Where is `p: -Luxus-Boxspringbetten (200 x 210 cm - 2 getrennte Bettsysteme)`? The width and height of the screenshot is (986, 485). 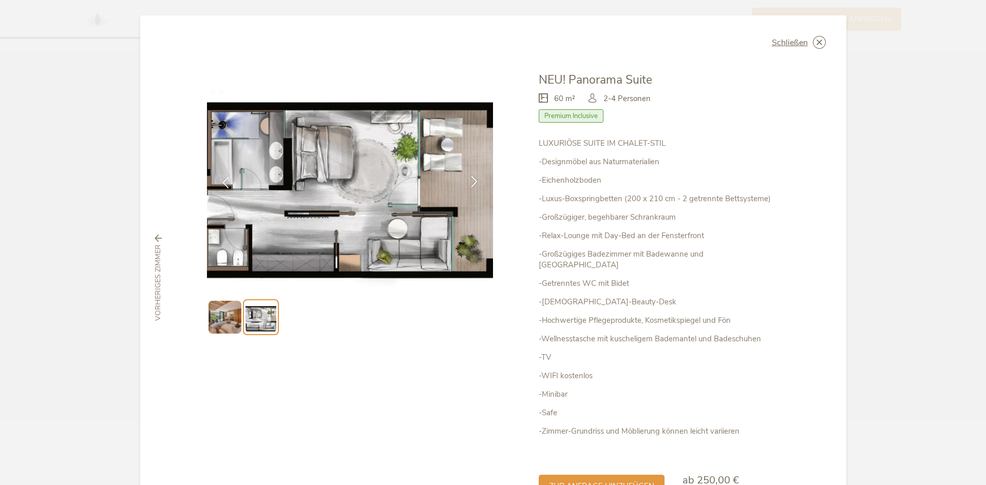 p: -Luxus-Boxspringbetten (200 x 210 cm - 2 getrennte Bettsysteme) is located at coordinates (659, 199).